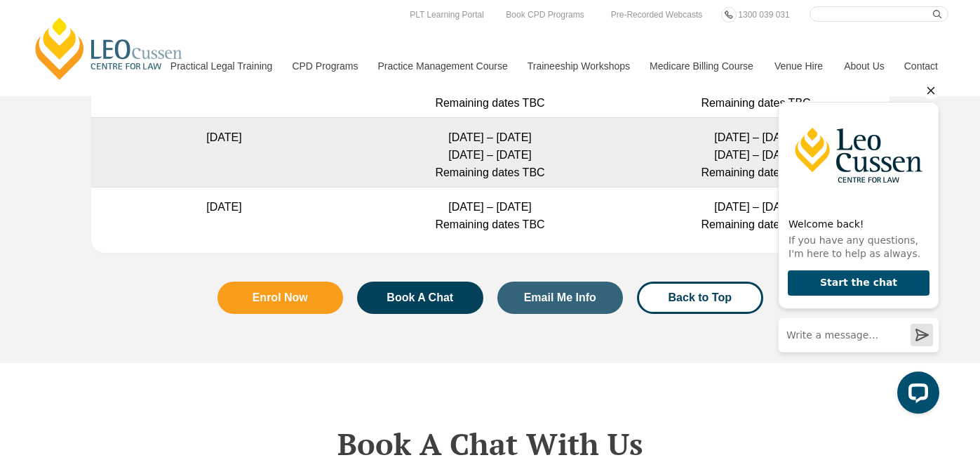 The width and height of the screenshot is (980, 460). Describe the element at coordinates (702, 66) in the screenshot. I see `a: Medicare Billing Course` at that location.